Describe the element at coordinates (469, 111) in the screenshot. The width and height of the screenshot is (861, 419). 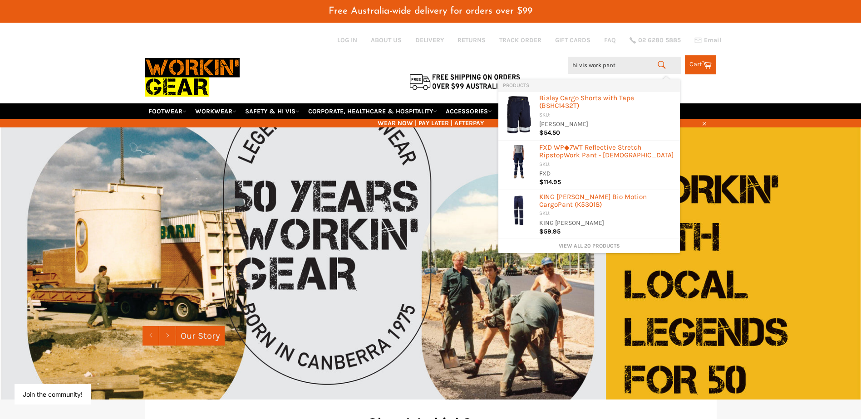
I see `a: ACCESSORIES` at that location.